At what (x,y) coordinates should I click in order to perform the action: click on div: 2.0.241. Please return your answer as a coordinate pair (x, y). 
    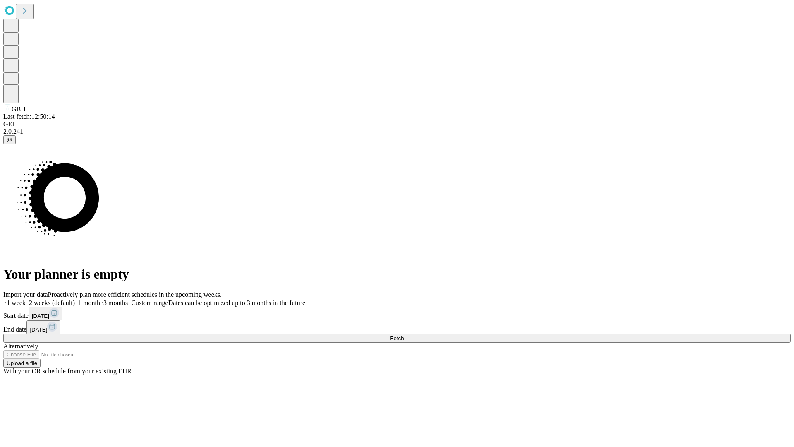
    Looking at the image, I should click on (397, 132).